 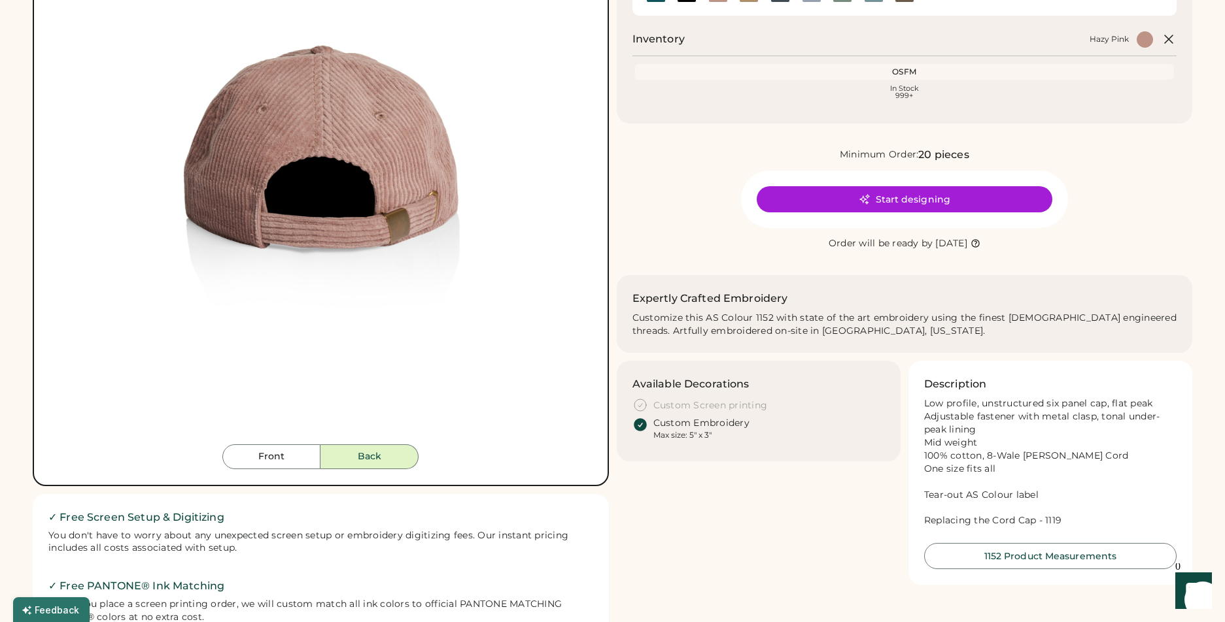 I want to click on div: Customize this AS Colour 1152 with state of the art embroidery using the finest [DEMOGRAPHIC_DATA..., so click(x=904, y=325).